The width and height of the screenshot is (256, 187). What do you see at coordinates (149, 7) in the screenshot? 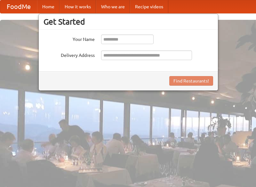
I see `a: Recipe videos` at bounding box center [149, 7].